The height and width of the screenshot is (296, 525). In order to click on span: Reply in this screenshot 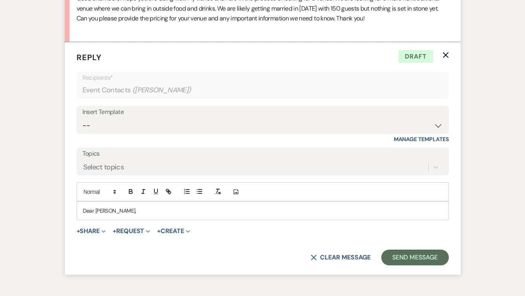, I will do `click(89, 57)`.